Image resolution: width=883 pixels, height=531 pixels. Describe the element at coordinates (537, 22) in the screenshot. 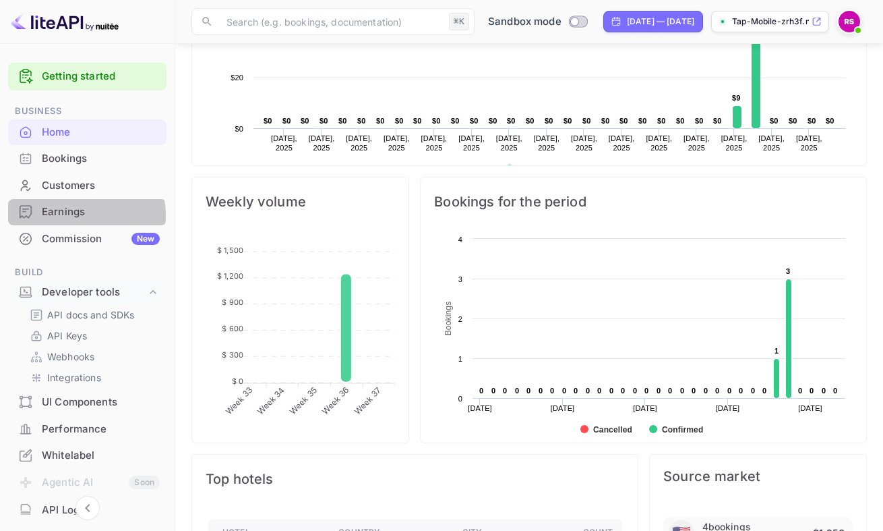

I see `div: Switch to Production mode` at that location.